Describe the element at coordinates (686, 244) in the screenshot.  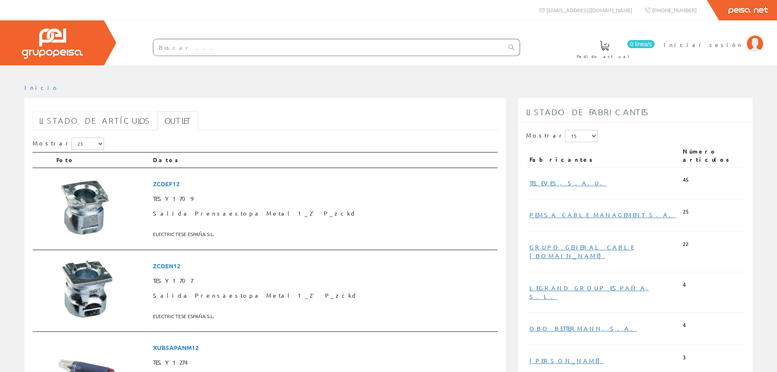
I see `span: 22` at that location.